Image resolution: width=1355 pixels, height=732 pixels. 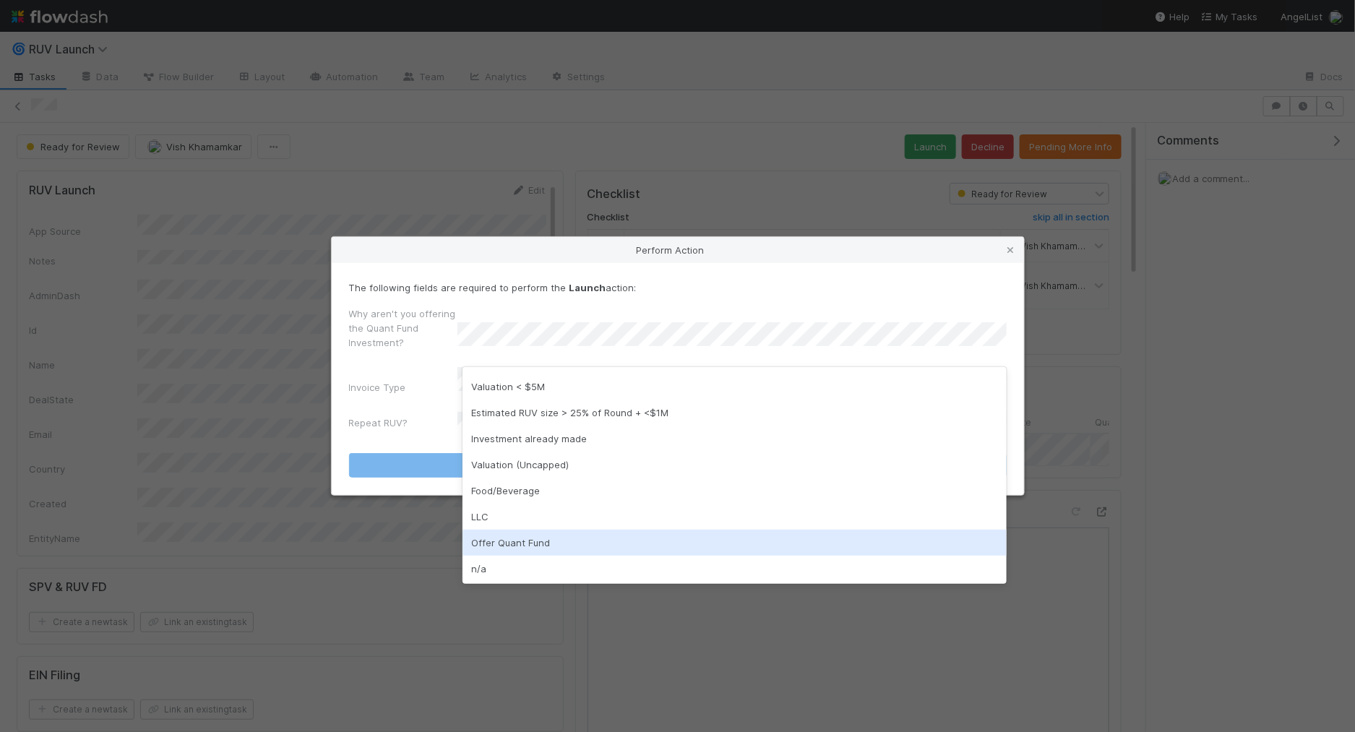 I want to click on label: Repeat RUV?, so click(x=379, y=423).